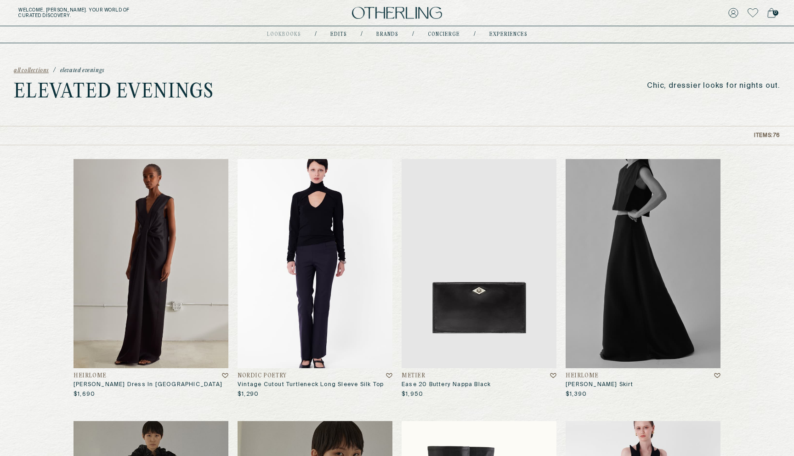 The image size is (794, 456). I want to click on a: Ease 20 Buttery Nappa BlackMetierEase 20 Buttery Nappa Black$1,950, so click(479, 278).